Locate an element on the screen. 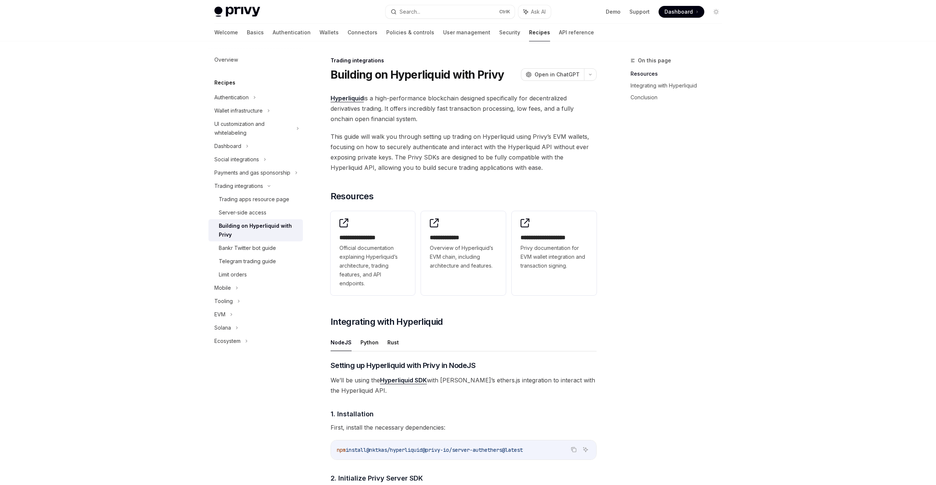 This screenshot has height=485, width=936. a: Resources is located at coordinates (679, 74).